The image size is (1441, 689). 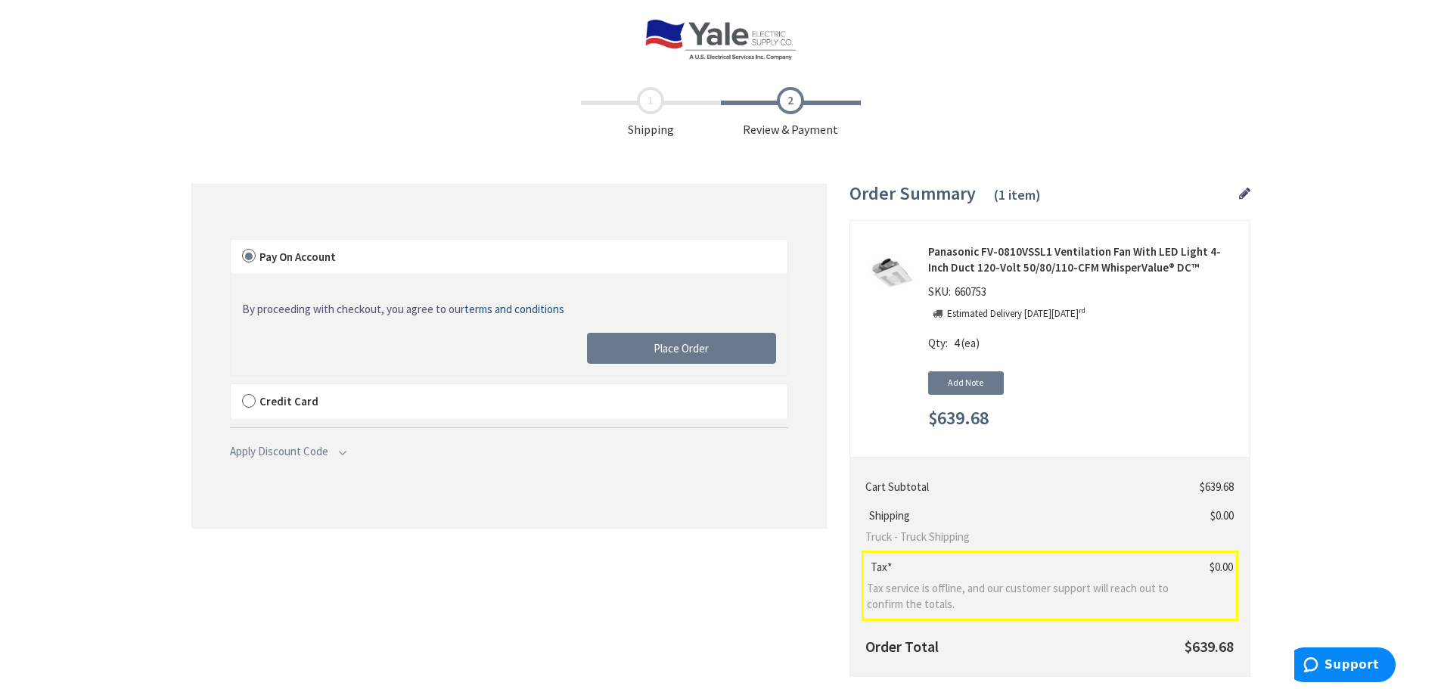 What do you see at coordinates (936, 343) in the screenshot?
I see `span: Qty` at bounding box center [936, 343].